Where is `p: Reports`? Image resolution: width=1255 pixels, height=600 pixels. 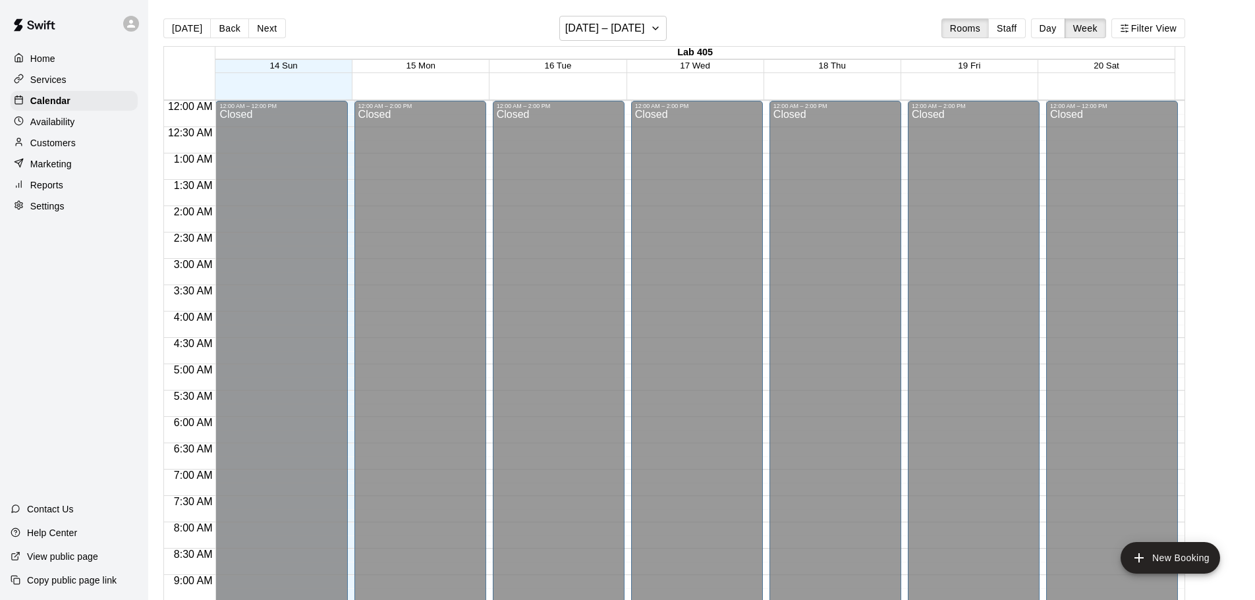
p: Reports is located at coordinates (47, 185).